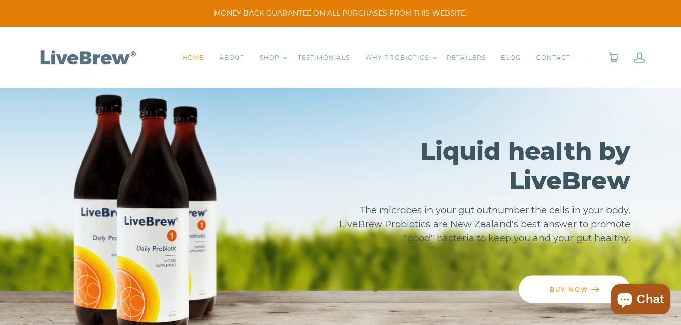 The image size is (681, 325). Describe the element at coordinates (478, 166) in the screenshot. I see `h2: Liquid health by LiveBrew` at that location.